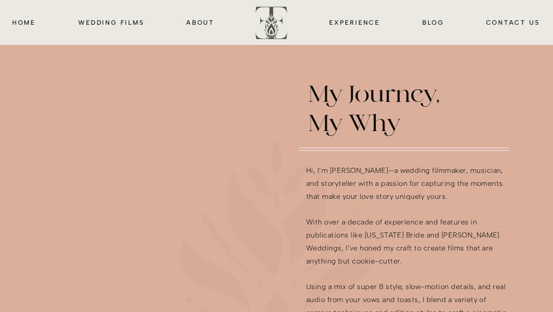 This screenshot has height=312, width=553. What do you see at coordinates (379, 110) in the screenshot?
I see `h2: My Journey, My Why` at bounding box center [379, 110].